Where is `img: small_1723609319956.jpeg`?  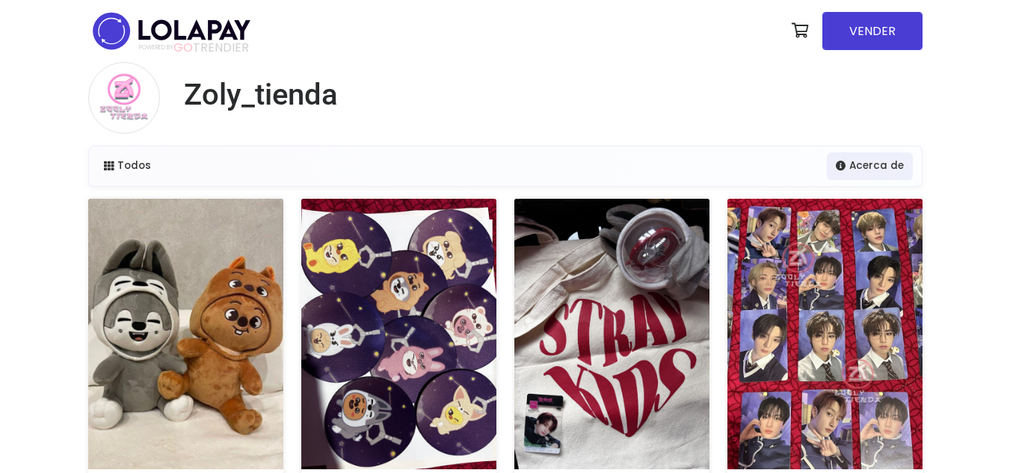 img: small_1723609319956.jpeg is located at coordinates (612, 334).